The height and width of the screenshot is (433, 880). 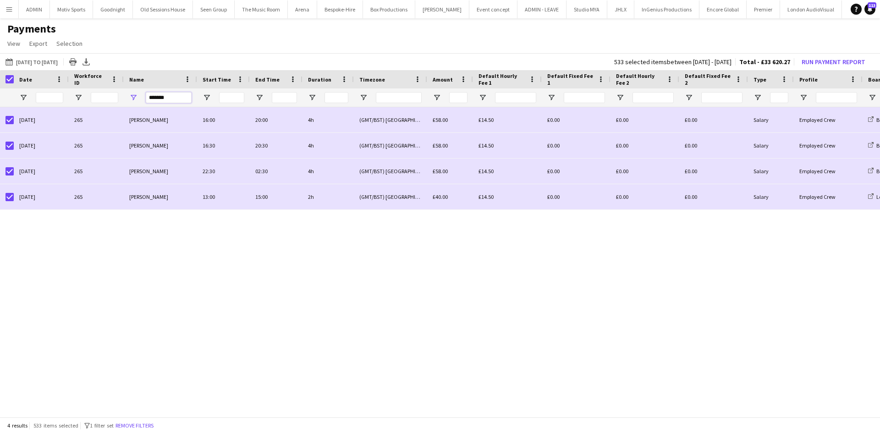 What do you see at coordinates (542, 9) in the screenshot?
I see `button: ADMIN - LEAVE` at bounding box center [542, 9].